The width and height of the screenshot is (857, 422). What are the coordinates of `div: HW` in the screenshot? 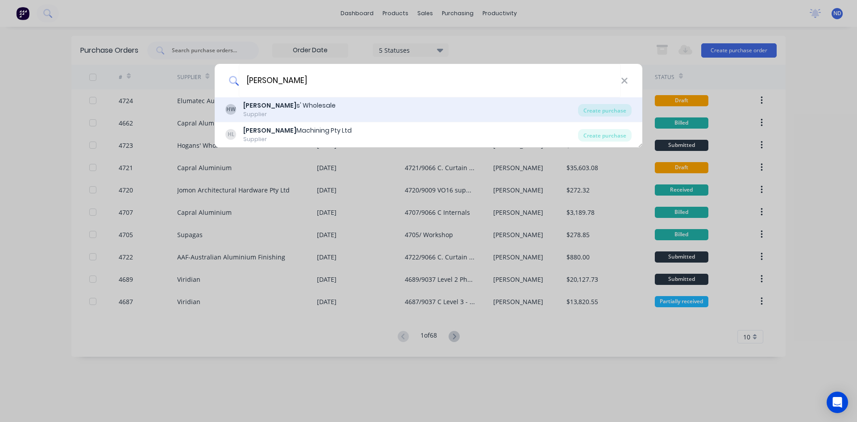 It's located at (231, 109).